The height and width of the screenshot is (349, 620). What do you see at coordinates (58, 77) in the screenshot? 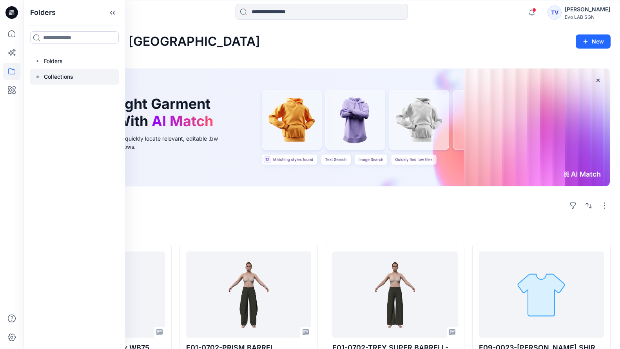
I see `p: Collections` at bounding box center [58, 77].